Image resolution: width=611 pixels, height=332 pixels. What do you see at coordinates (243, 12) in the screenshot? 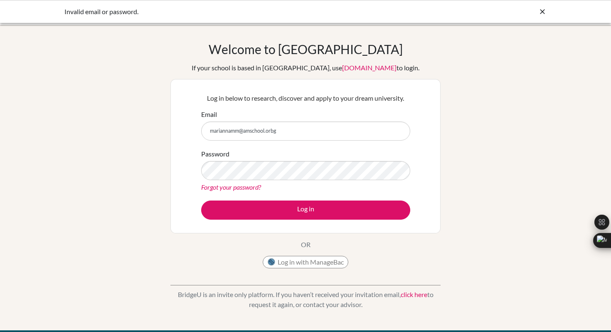
I see `div: Invalid email or password.` at bounding box center [243, 12].